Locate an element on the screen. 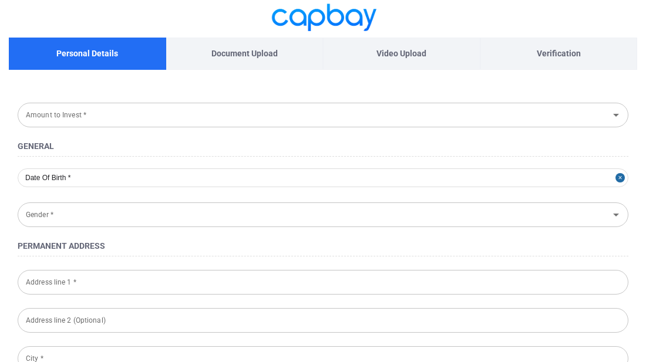 Image resolution: width=646 pixels, height=362 pixels. p: Video Upload is located at coordinates (401, 53).